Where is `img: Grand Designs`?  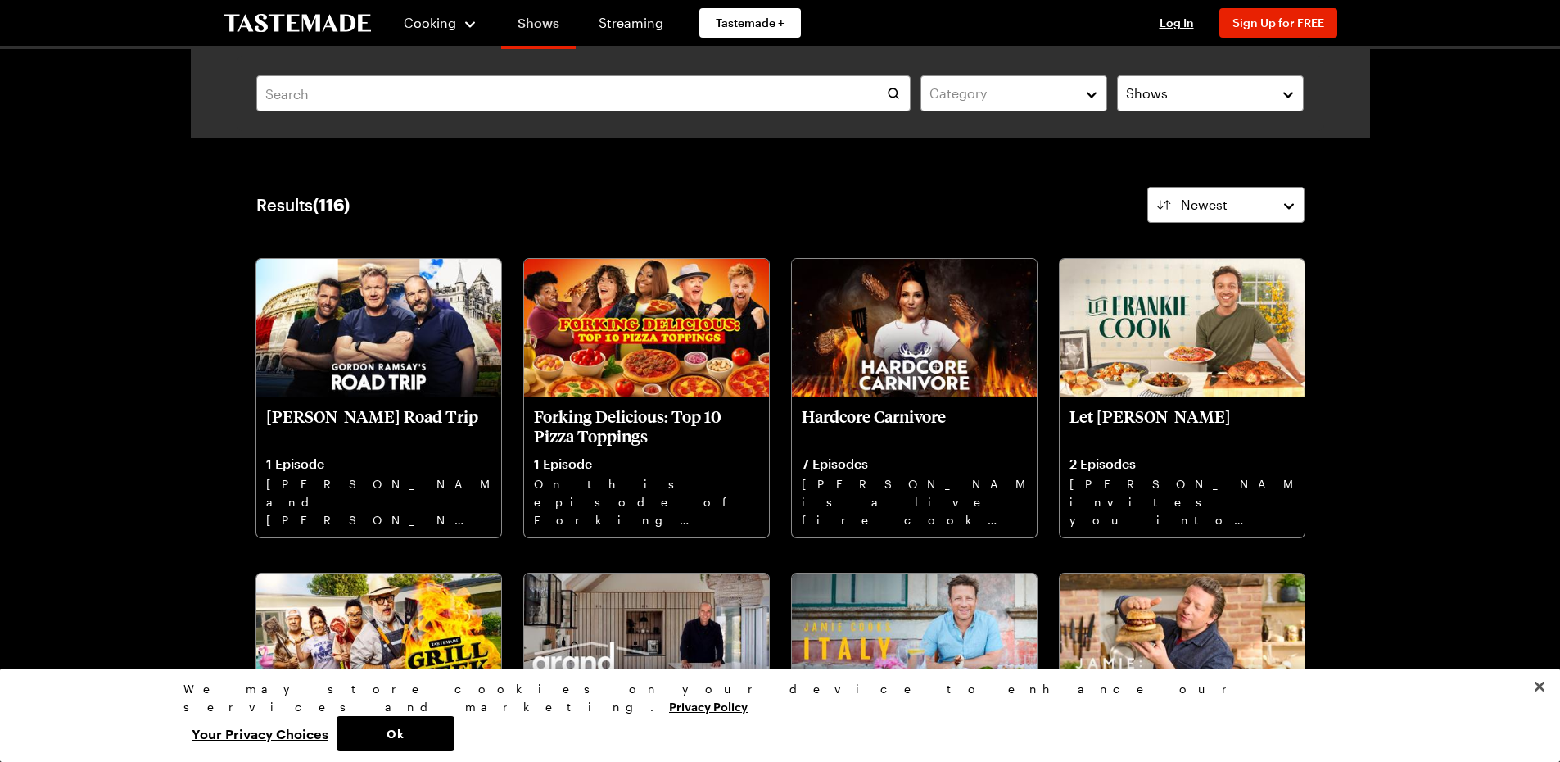 img: Grand Designs is located at coordinates (646, 642).